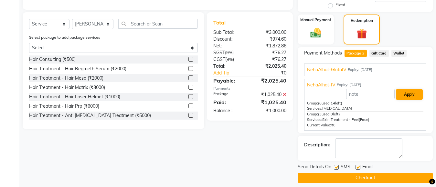  What do you see at coordinates (229, 102) in the screenshot?
I see `div: Paid:` at bounding box center [229, 102].